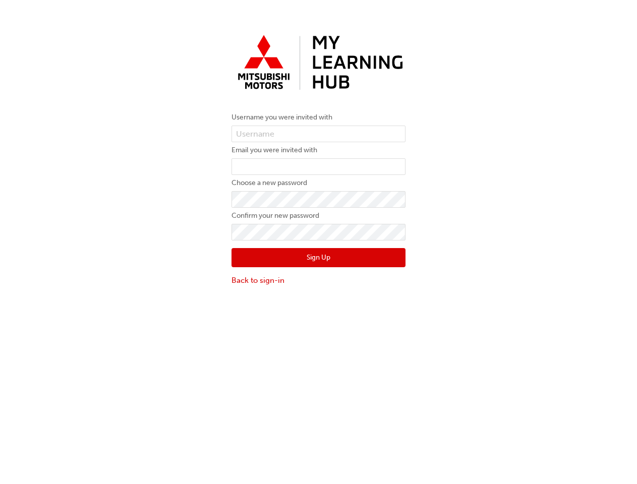 The image size is (637, 484). Describe the element at coordinates (318, 63) in the screenshot. I see `img: mmal` at that location.